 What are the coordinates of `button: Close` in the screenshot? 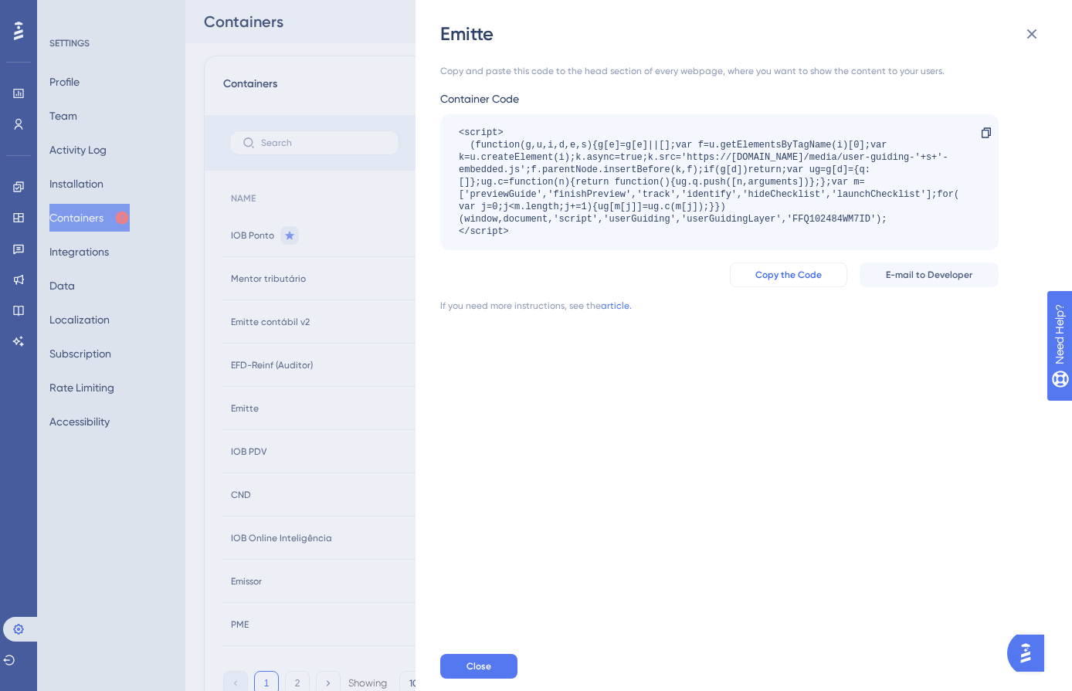 It's located at (479, 666).